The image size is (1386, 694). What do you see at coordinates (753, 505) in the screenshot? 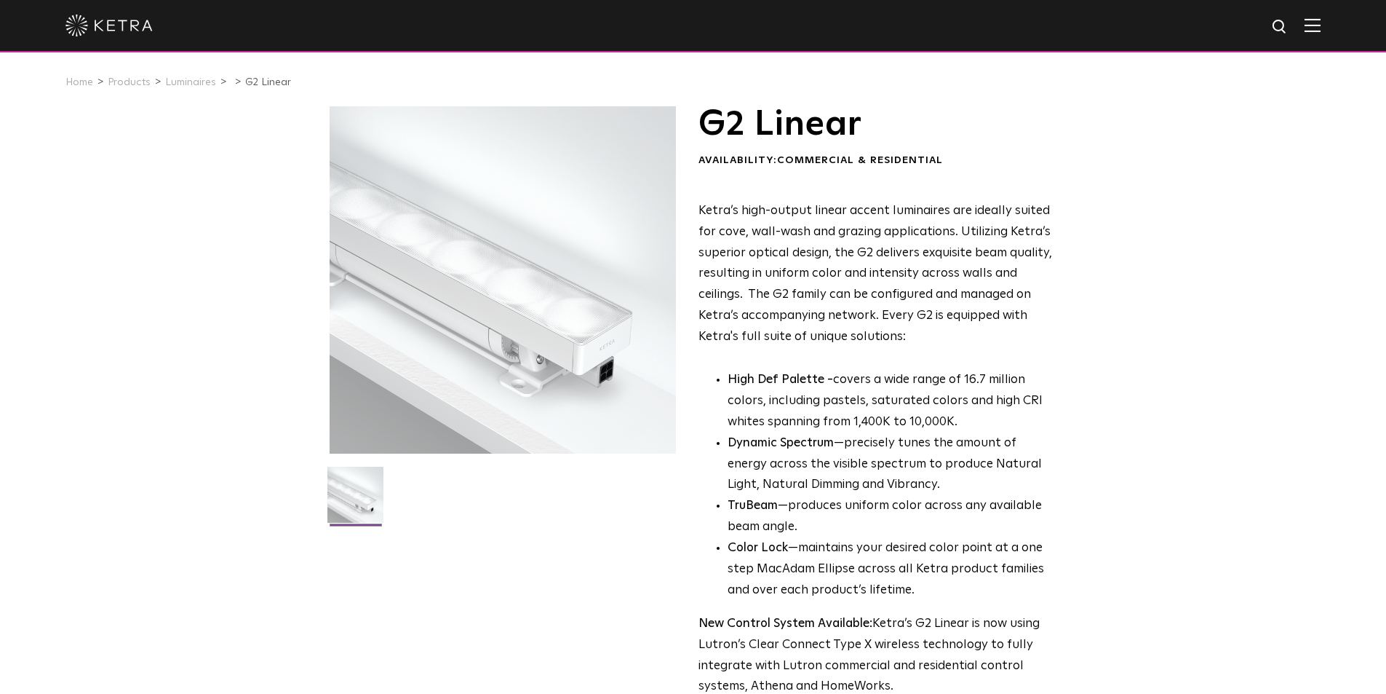
I see `strong: TruBeam` at bounding box center [753, 505].